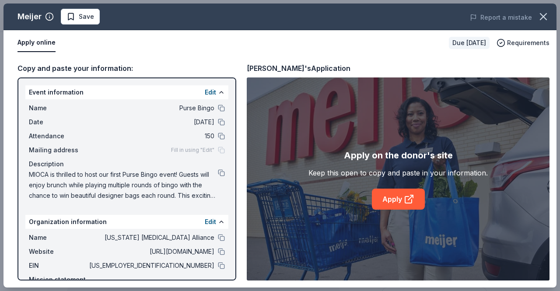 The width and height of the screenshot is (560, 291). I want to click on a: Apply, so click(398, 199).